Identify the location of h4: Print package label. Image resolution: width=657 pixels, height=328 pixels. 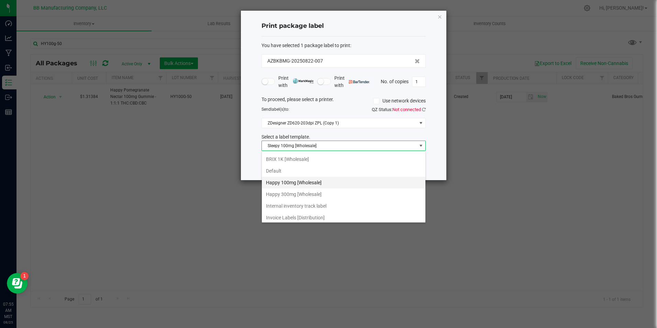
(344, 26).